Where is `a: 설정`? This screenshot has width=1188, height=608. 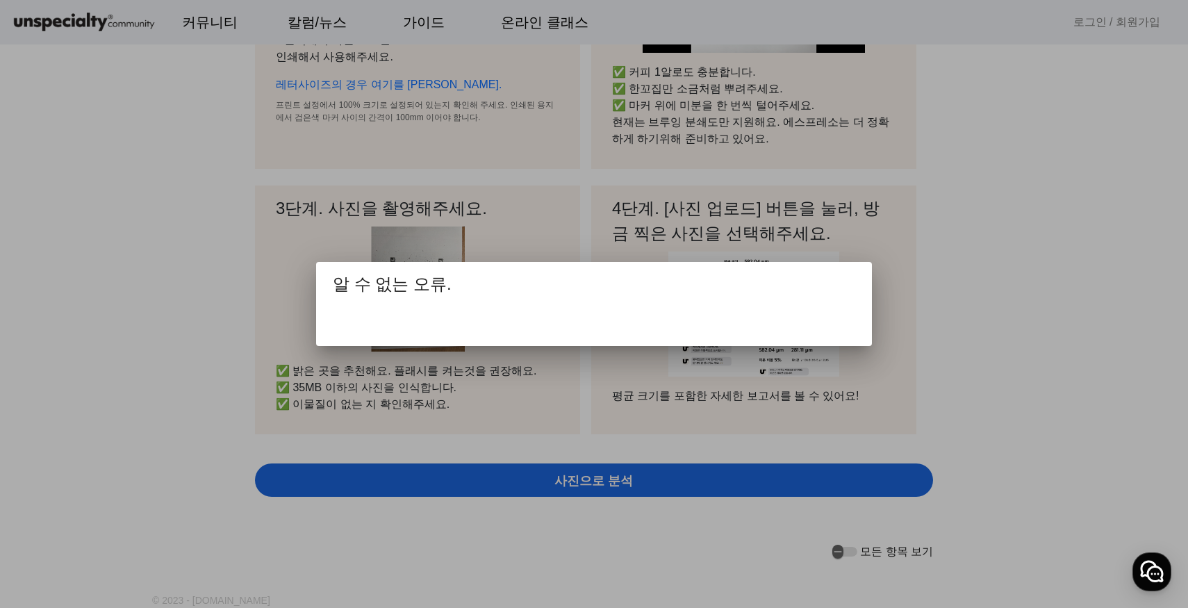 a: 설정 is located at coordinates (223, 458).